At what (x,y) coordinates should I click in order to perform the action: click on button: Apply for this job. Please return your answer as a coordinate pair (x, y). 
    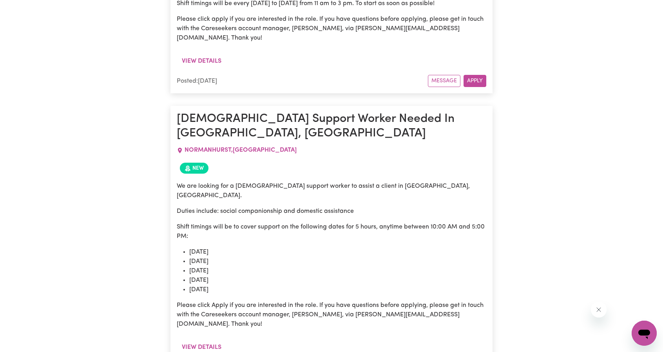
    Looking at the image, I should click on (475, 81).